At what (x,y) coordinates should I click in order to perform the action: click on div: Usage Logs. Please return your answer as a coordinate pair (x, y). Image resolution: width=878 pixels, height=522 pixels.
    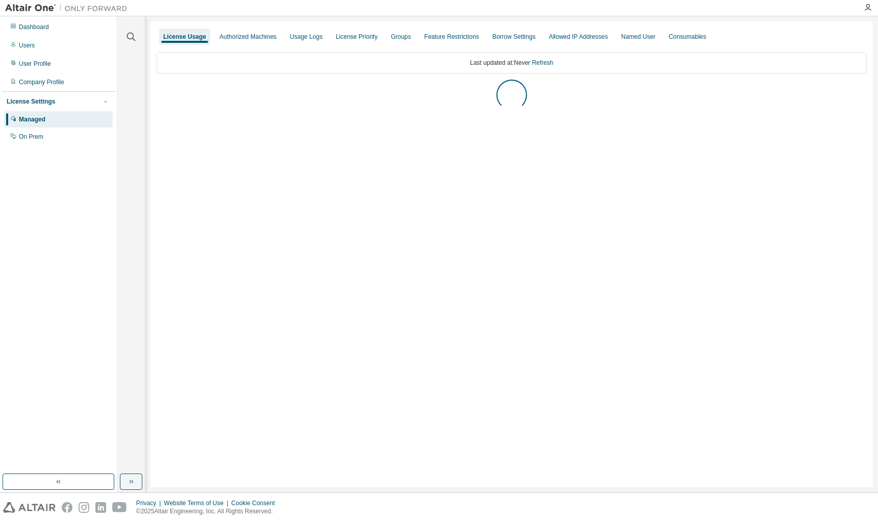
    Looking at the image, I should click on (306, 37).